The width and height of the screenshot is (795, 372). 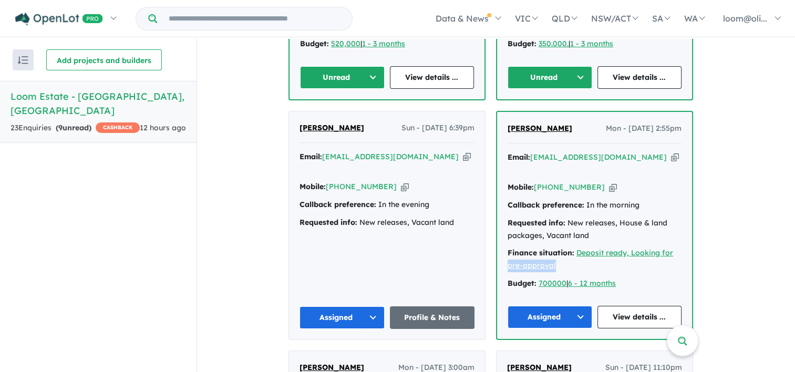 I want to click on div: New releases, House & land packages, Vacant land, so click(x=594, y=230).